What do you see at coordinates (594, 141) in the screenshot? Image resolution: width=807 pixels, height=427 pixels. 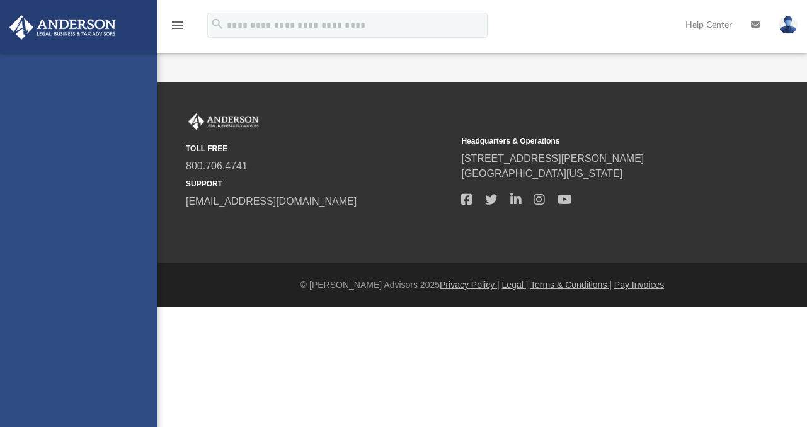 I see `small: Headquarters & Operations` at bounding box center [594, 141].